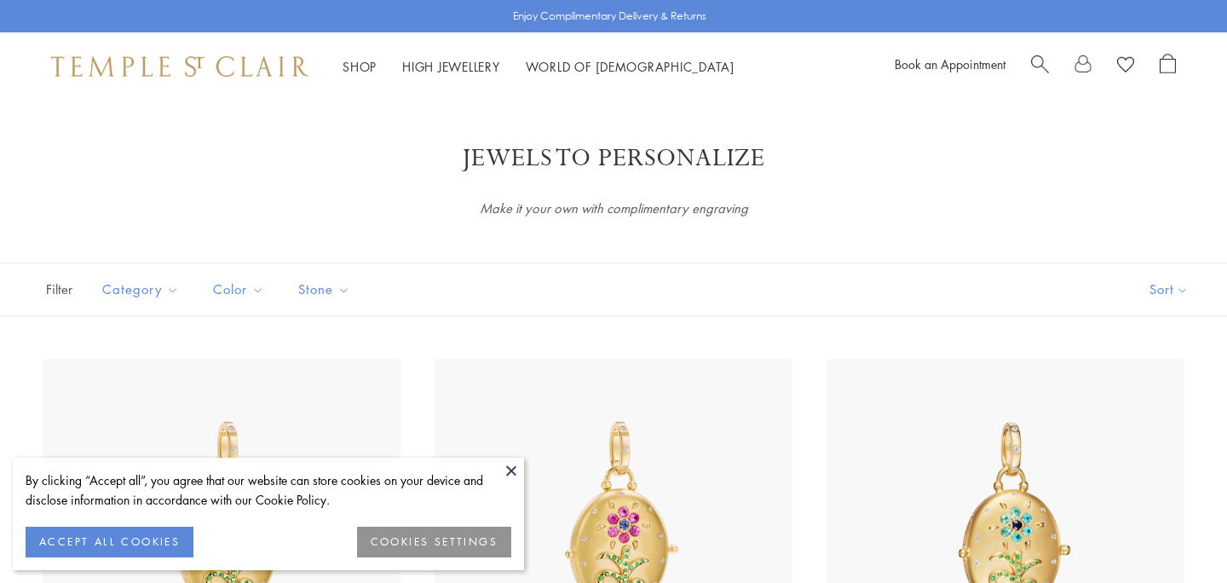  I want to click on a: Search, so click(1039, 66).